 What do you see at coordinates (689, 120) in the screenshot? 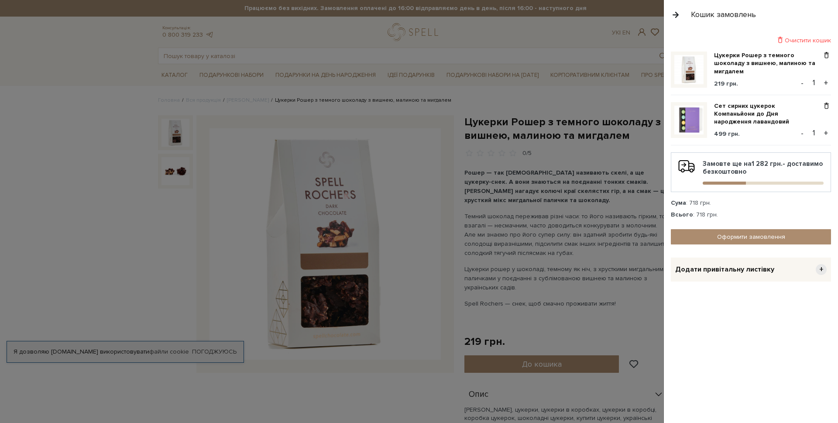
I see `img: Сет сирних цукерок Компаньйони до Дня народження лавандовий` at bounding box center [689, 120].